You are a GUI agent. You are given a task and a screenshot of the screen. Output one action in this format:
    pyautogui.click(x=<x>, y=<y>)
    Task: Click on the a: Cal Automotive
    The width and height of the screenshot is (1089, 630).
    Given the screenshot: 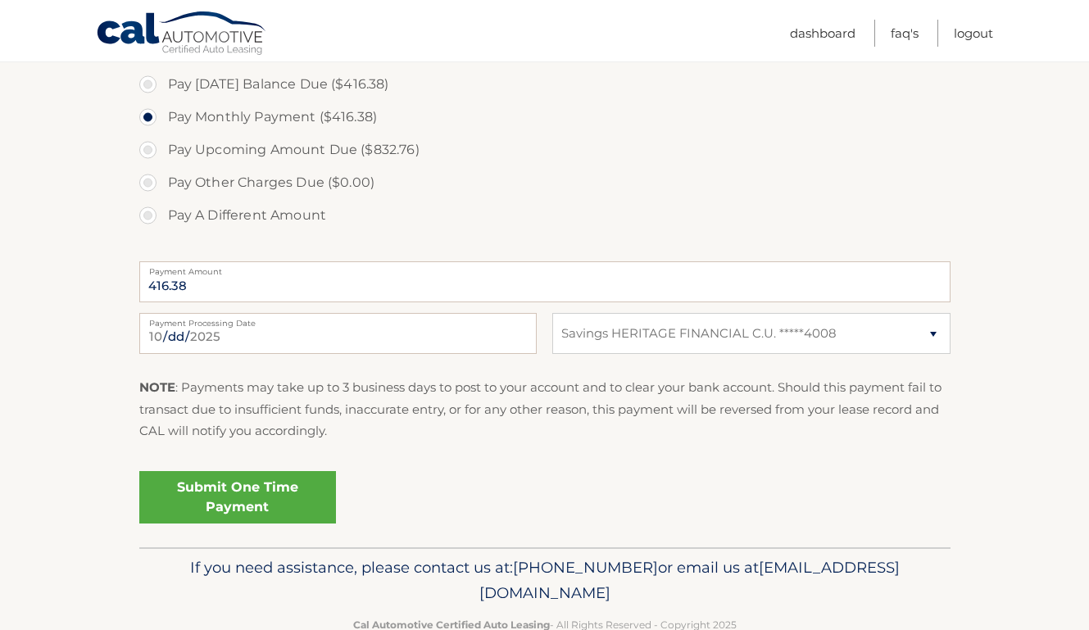 What is the action you would take?
    pyautogui.click(x=182, y=34)
    